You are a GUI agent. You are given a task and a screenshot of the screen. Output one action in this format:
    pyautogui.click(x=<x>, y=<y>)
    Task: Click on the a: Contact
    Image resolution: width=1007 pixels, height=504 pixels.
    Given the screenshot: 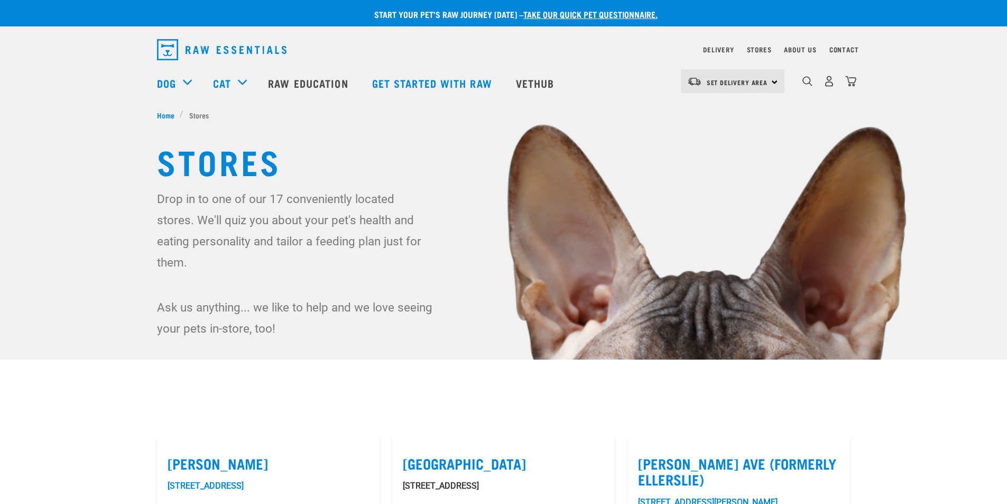 What is the action you would take?
    pyautogui.click(x=844, y=49)
    